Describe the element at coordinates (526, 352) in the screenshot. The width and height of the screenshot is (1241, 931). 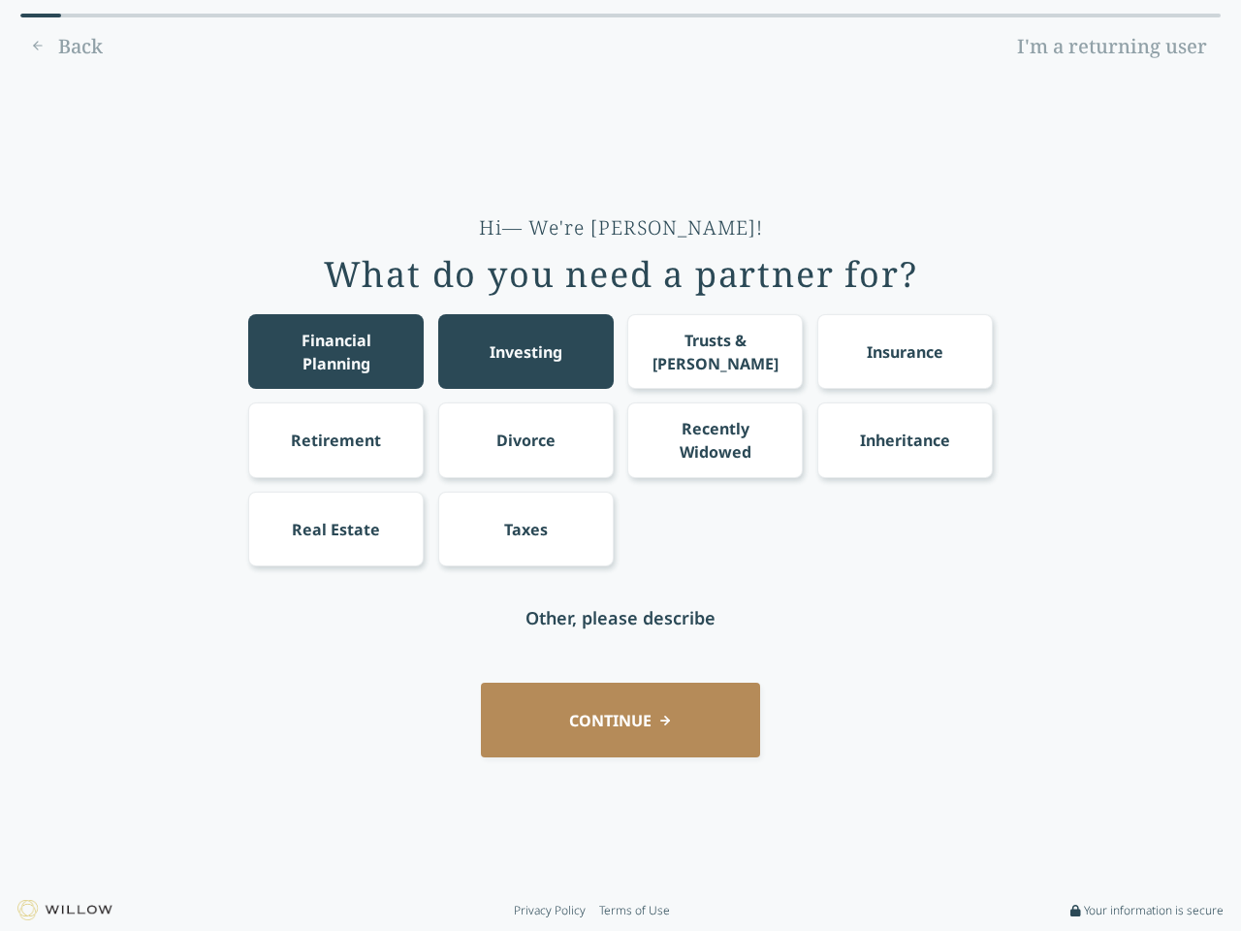
I see `div: Investing` at that location.